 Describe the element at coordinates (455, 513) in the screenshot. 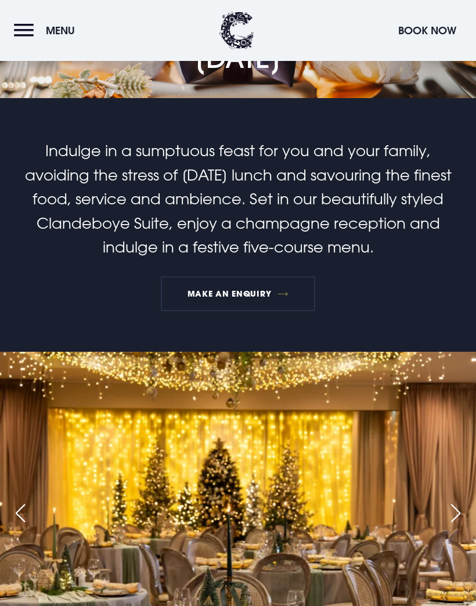

I see `div: Next slide` at that location.